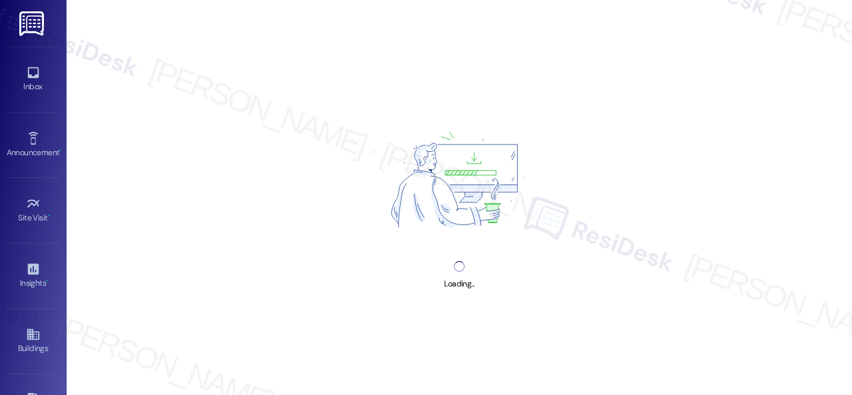 This screenshot has height=395, width=852. I want to click on a: Site Visit •, so click(33, 210).